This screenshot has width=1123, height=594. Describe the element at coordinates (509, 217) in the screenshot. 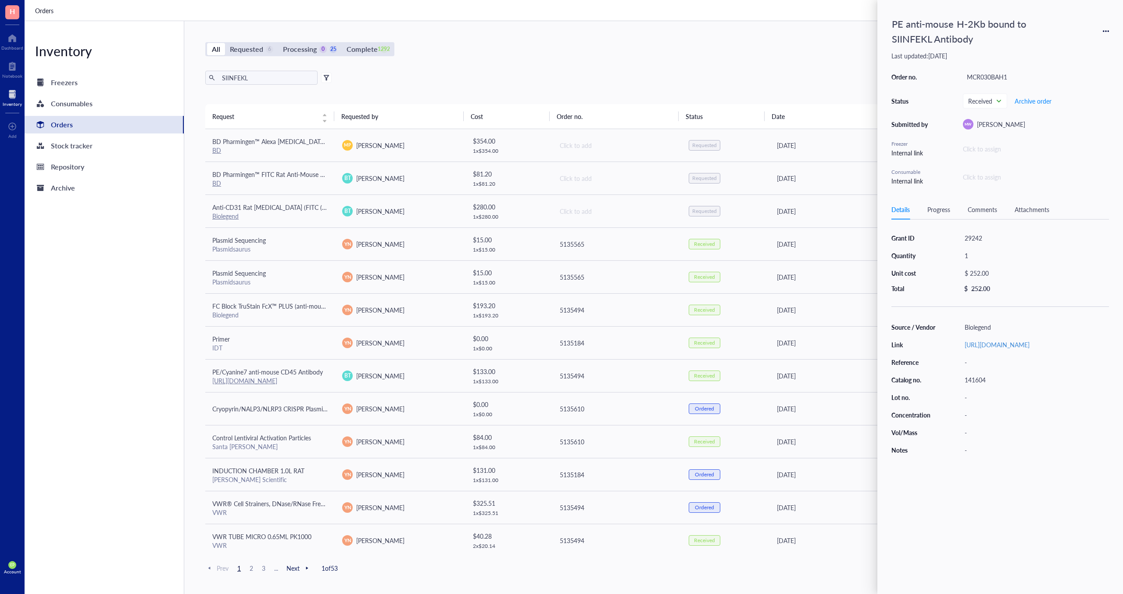

I see `div: 1 x $ 280.00` at that location.